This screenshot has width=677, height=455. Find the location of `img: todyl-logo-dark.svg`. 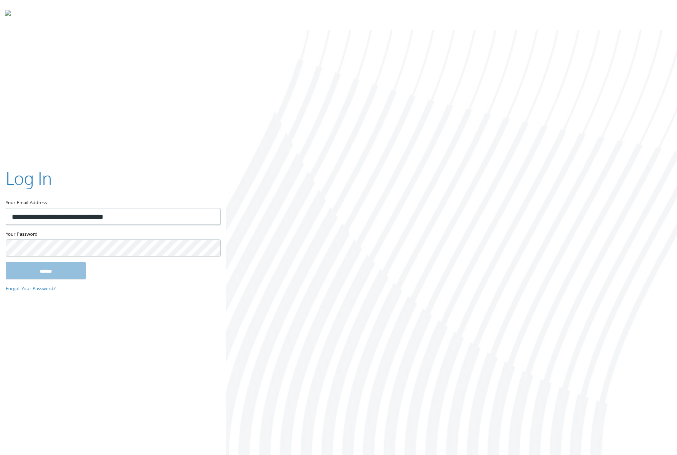

img: todyl-logo-dark.svg is located at coordinates (8, 15).